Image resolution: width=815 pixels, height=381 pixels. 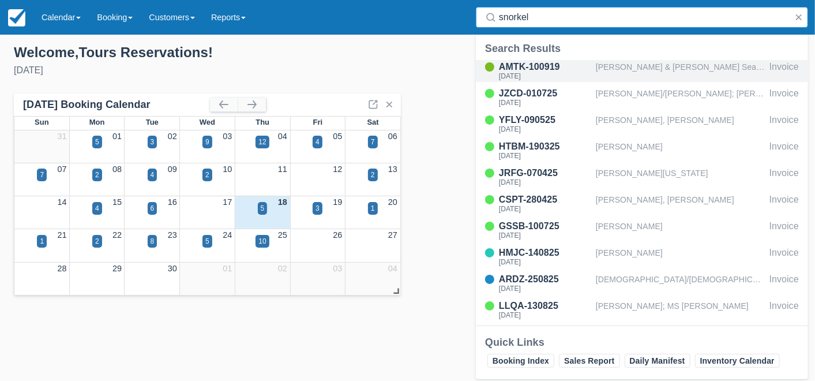 I want to click on div: 6, so click(x=152, y=208).